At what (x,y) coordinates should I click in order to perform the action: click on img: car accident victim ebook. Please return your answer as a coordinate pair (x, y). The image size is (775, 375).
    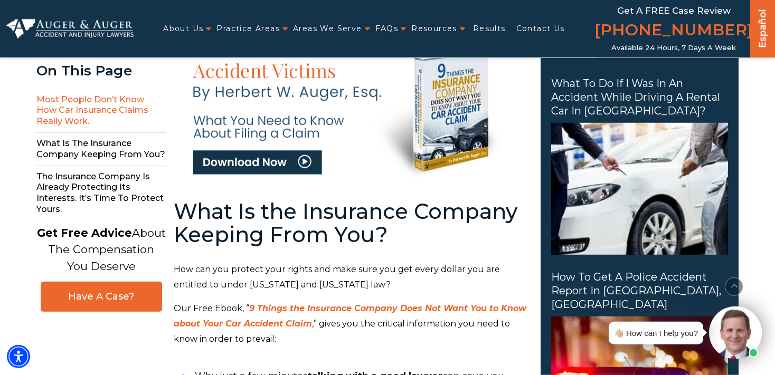
    Looking at the image, I should click on (350, 103).